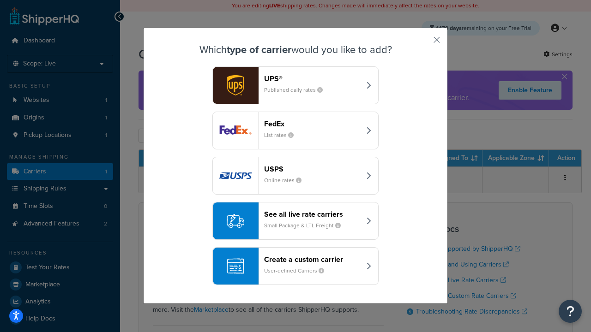 The width and height of the screenshot is (591, 332). What do you see at coordinates (312, 169) in the screenshot?
I see `header: USPS` at bounding box center [312, 169].